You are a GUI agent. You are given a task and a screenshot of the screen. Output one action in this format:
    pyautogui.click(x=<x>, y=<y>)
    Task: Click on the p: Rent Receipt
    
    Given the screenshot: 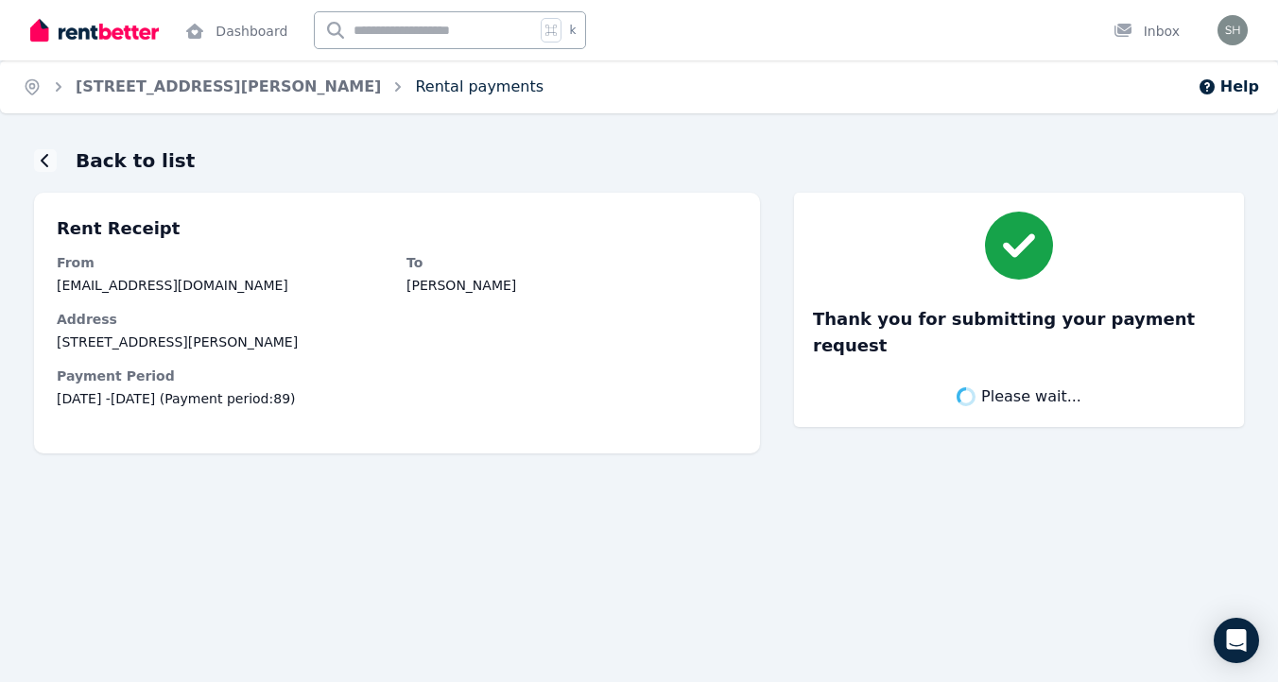 What is the action you would take?
    pyautogui.click(x=397, y=229)
    